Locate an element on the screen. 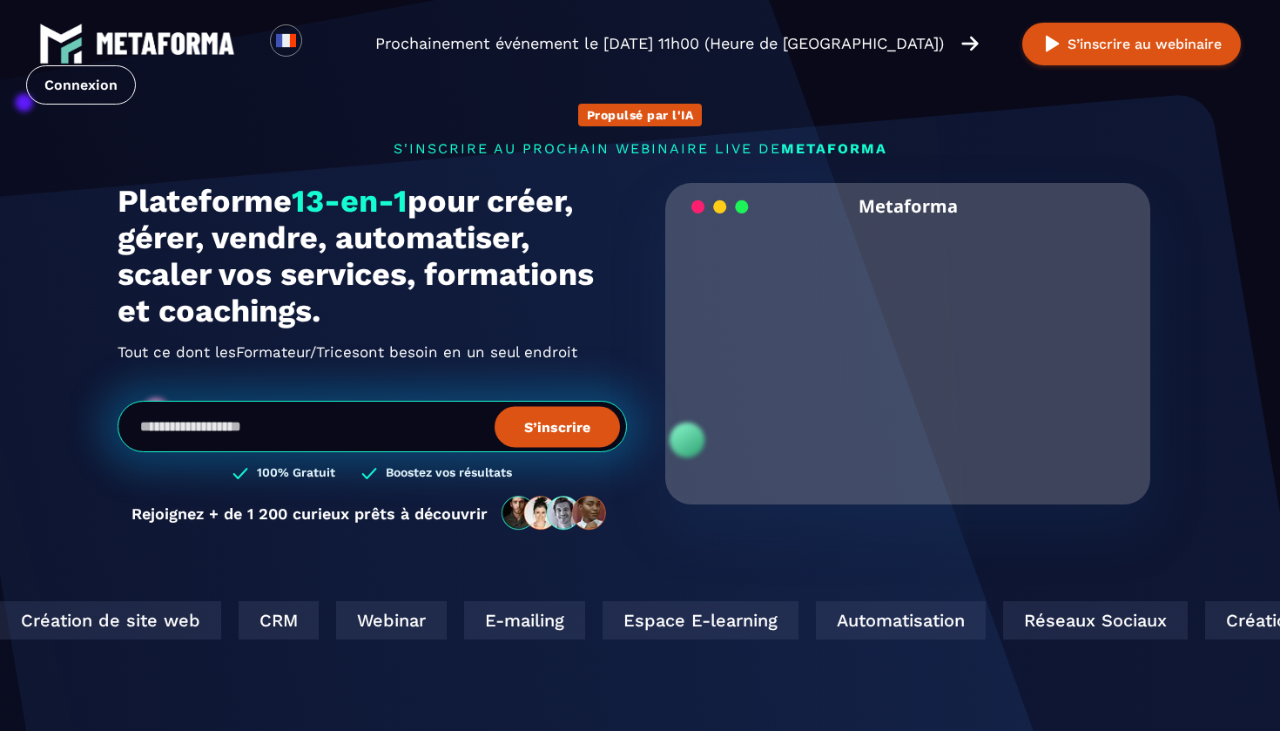  span: Formateur/Trices is located at coordinates (298, 352).